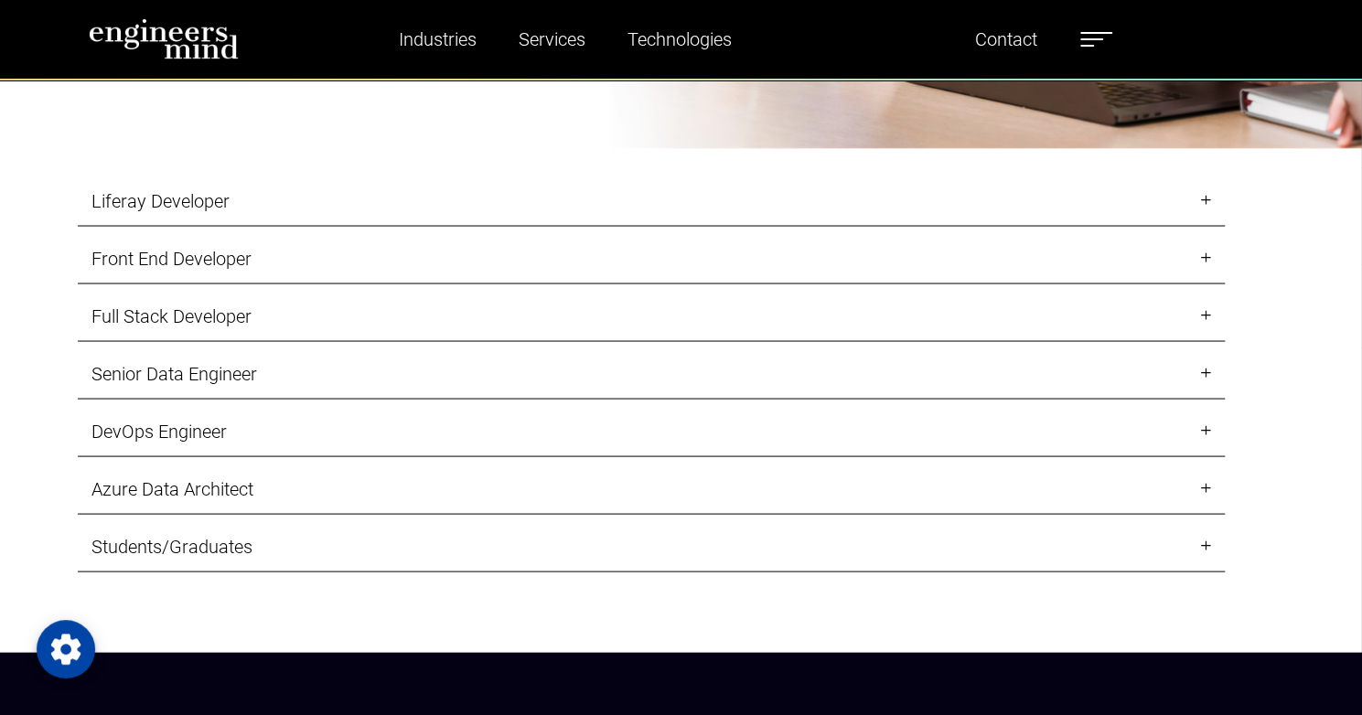  I want to click on a: Industries, so click(437, 39).